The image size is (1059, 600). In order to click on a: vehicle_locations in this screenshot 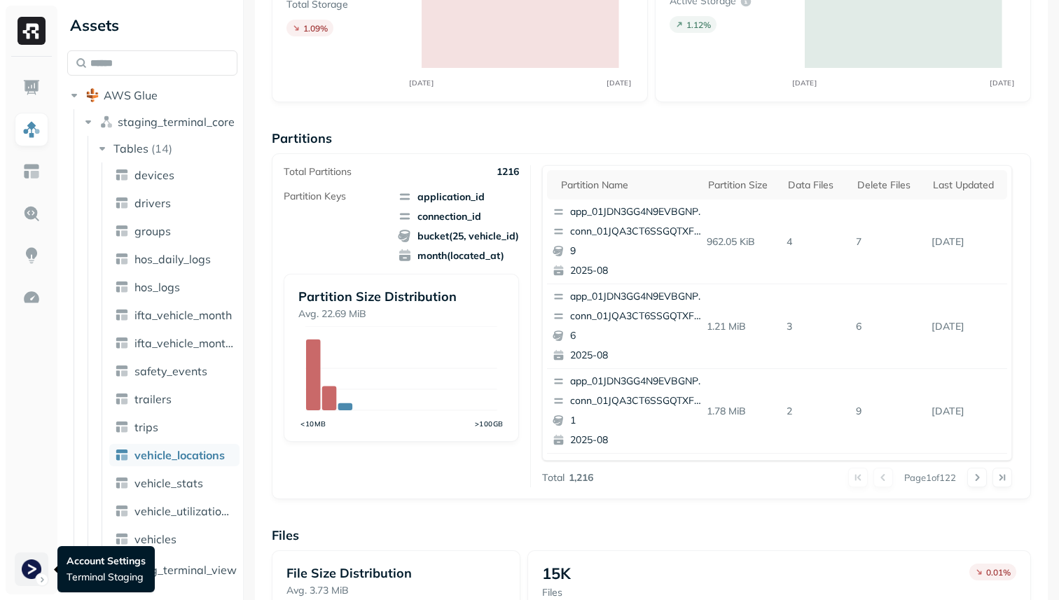, I will do `click(174, 455)`.